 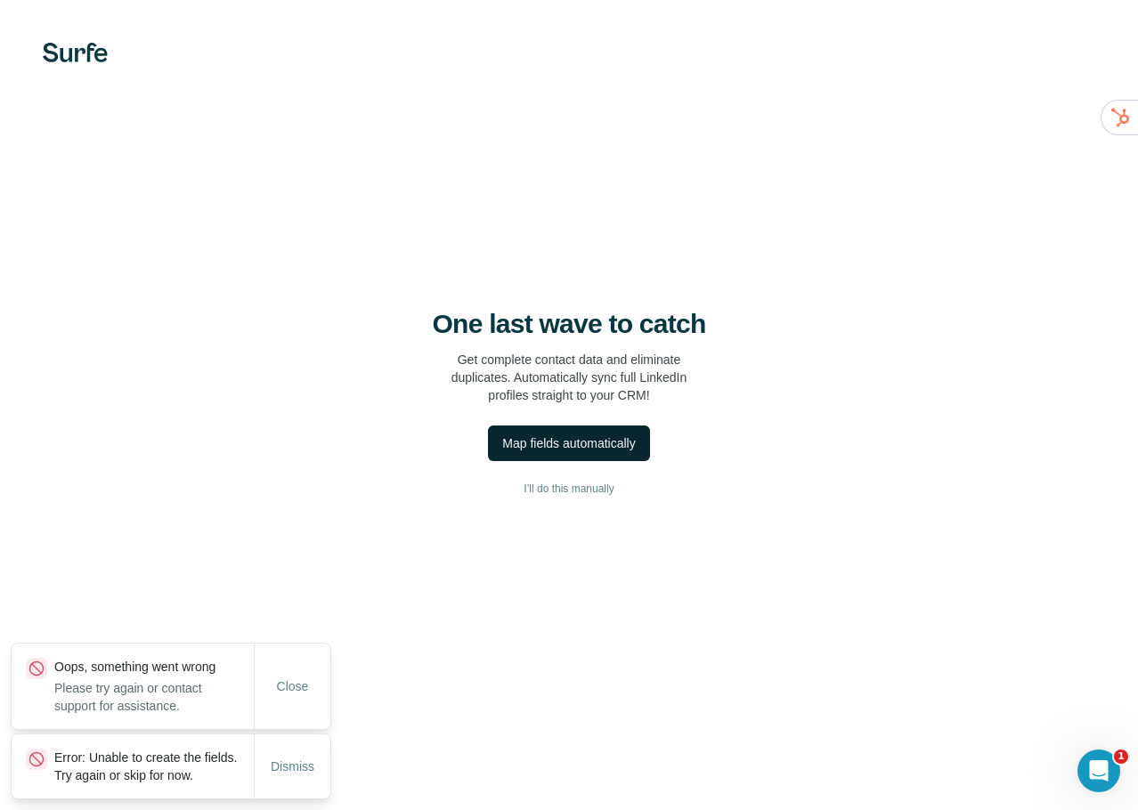 I want to click on p: Please try again or contact support for assistance., so click(x=154, y=697).